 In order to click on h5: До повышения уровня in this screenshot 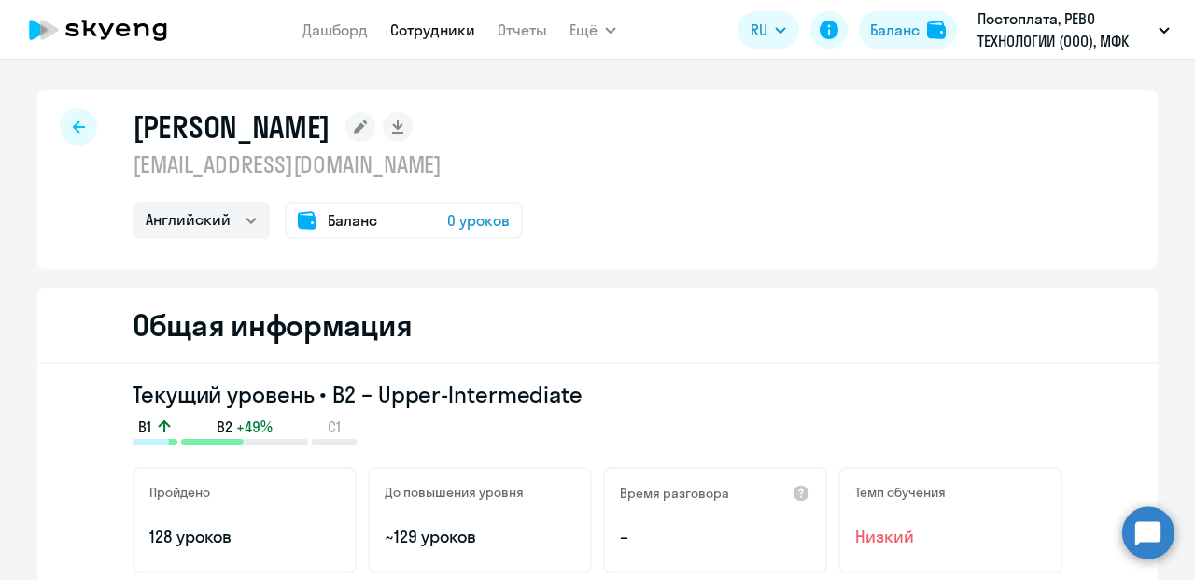, I will do `click(454, 492)`.